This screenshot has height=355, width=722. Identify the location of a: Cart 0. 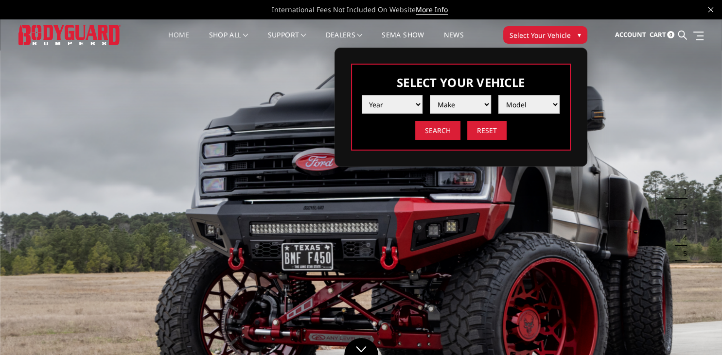
(662, 35).